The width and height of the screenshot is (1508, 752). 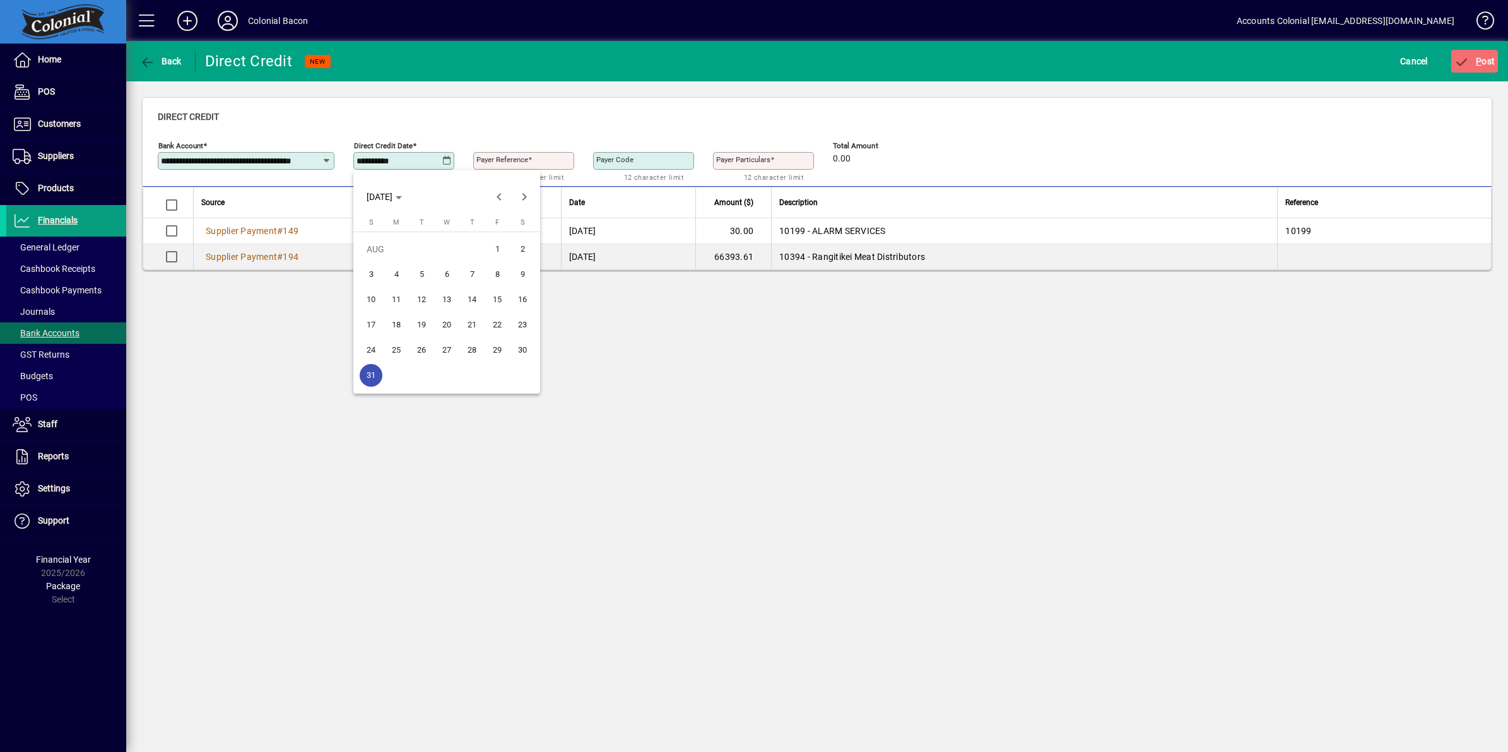 I want to click on span: 20, so click(x=447, y=325).